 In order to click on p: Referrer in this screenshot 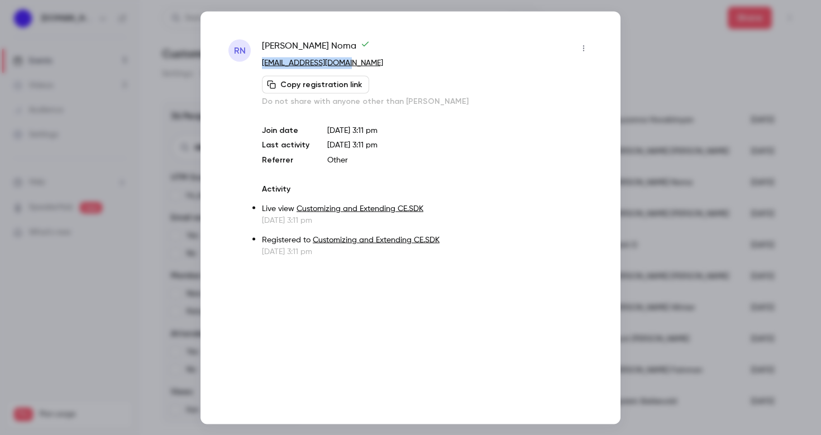, I will do `click(285, 160)`.